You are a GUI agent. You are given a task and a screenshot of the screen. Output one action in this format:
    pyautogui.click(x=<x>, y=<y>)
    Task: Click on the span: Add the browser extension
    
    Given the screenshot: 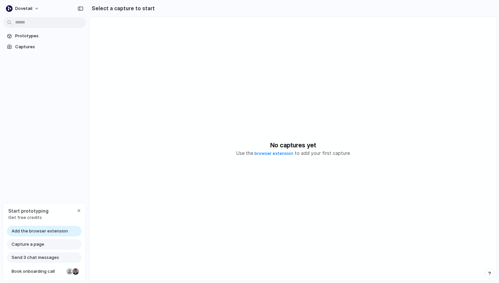 What is the action you would take?
    pyautogui.click(x=40, y=231)
    